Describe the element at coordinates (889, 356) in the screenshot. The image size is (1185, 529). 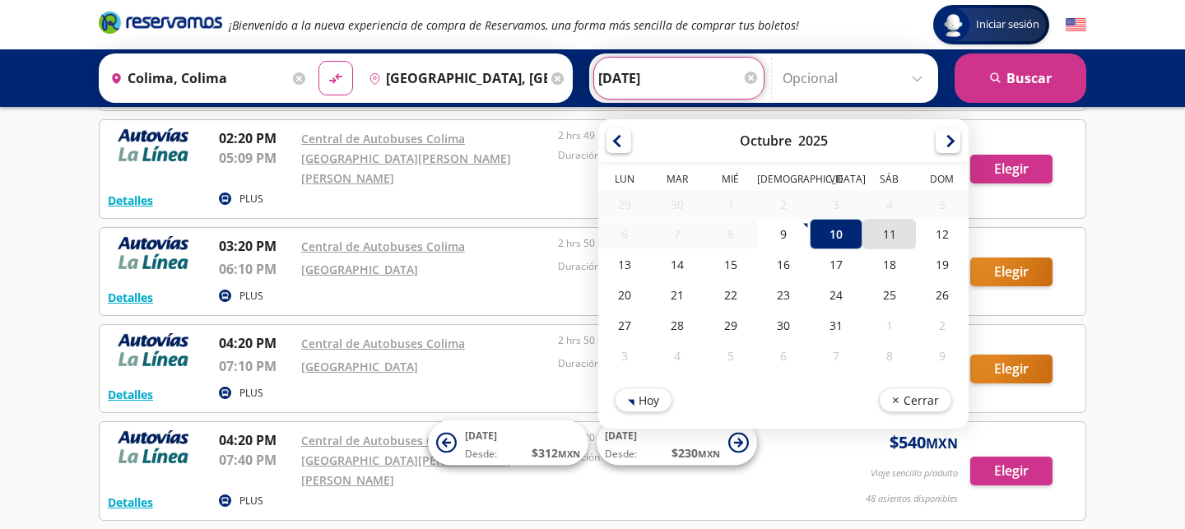
I see `div: 08-Nov-25` at that location.